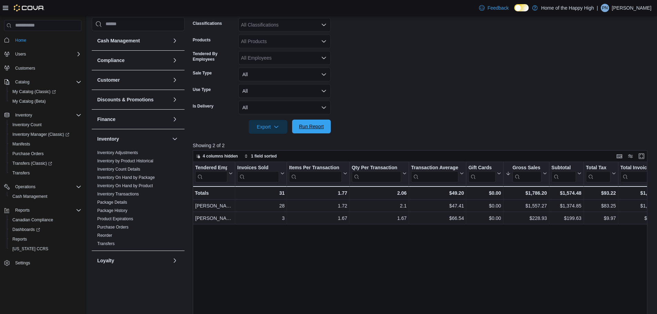 The height and width of the screenshot is (314, 657). What do you see at coordinates (264, 156) in the screenshot?
I see `span: 1 field sorted` at bounding box center [264, 156].